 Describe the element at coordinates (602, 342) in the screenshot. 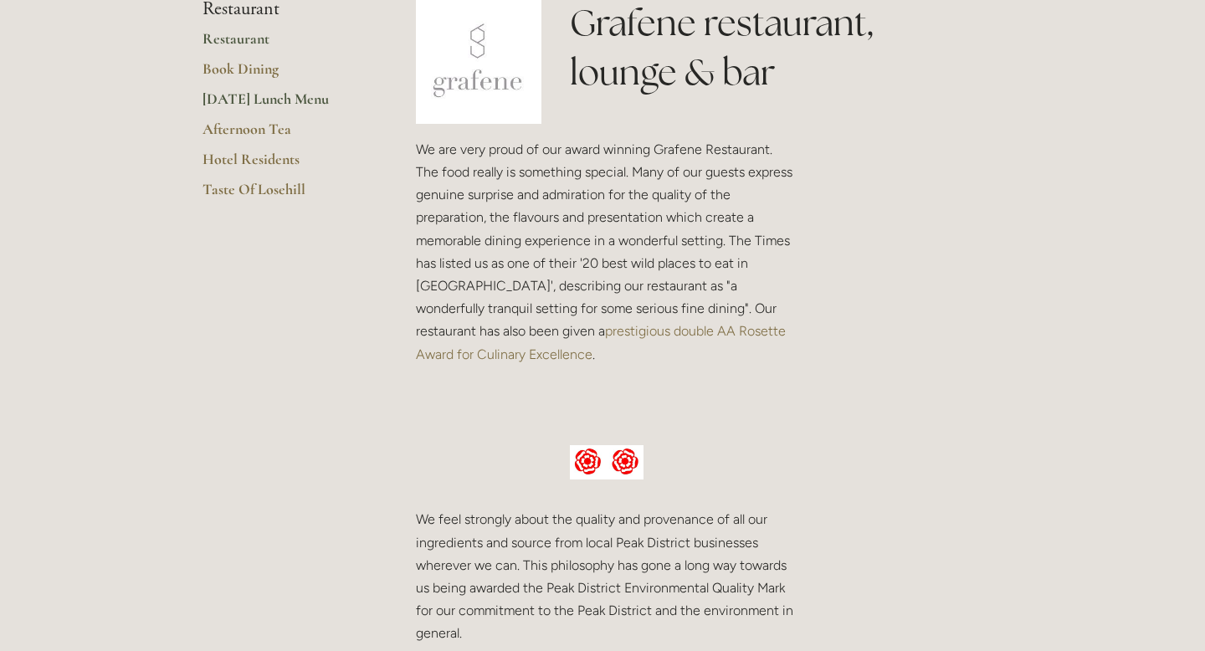

I see `a: prestigious double AA Rosette Award for Culinary Excellence` at that location.